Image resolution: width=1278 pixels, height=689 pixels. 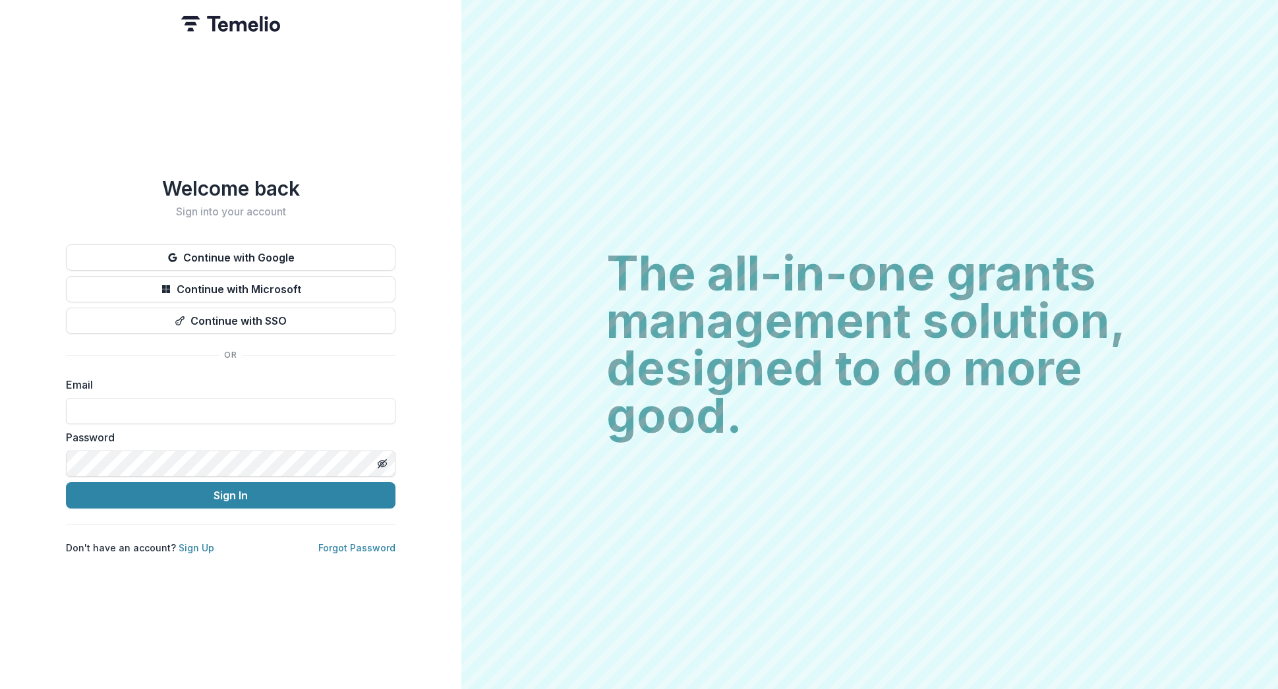 What do you see at coordinates (227, 438) in the screenshot?
I see `label: Password` at bounding box center [227, 438].